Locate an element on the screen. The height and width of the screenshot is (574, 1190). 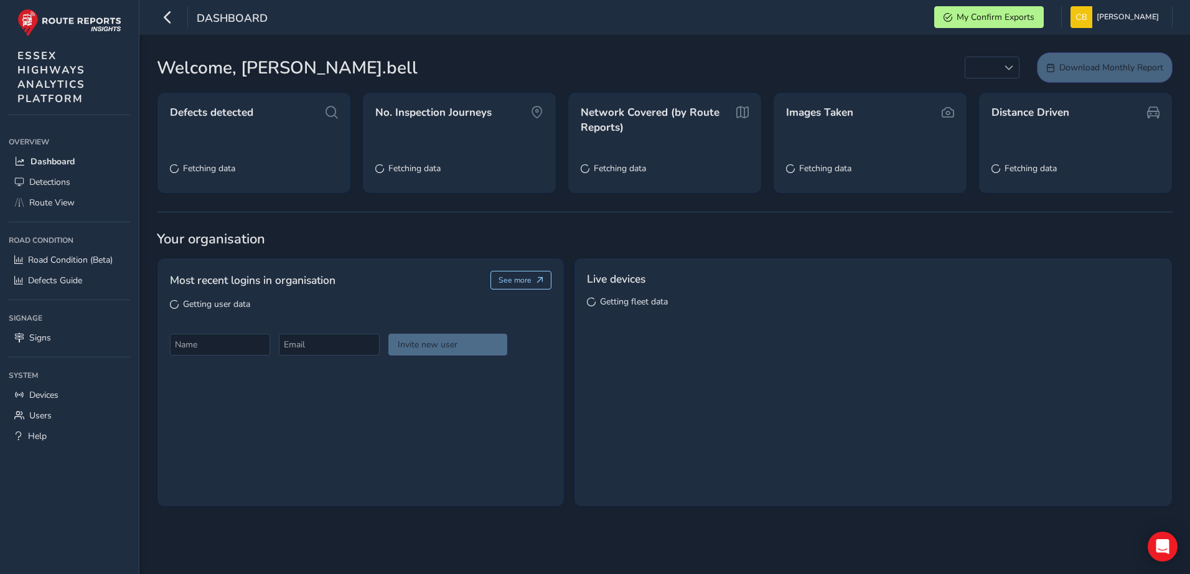
span: My Confirm Exports is located at coordinates (995, 17).